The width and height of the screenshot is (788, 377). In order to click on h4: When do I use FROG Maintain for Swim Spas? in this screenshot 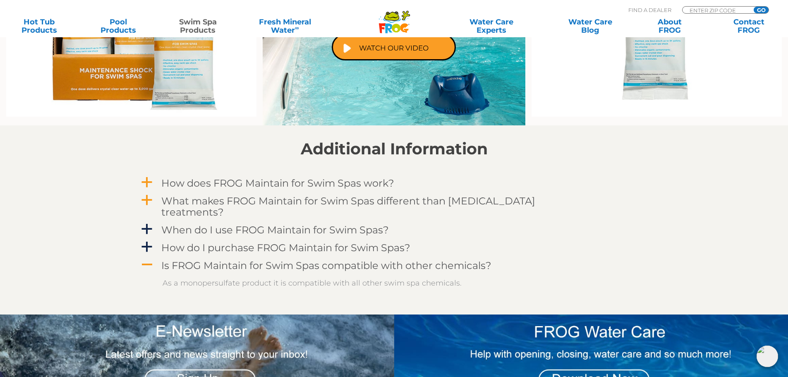, I will do `click(275, 230)`.